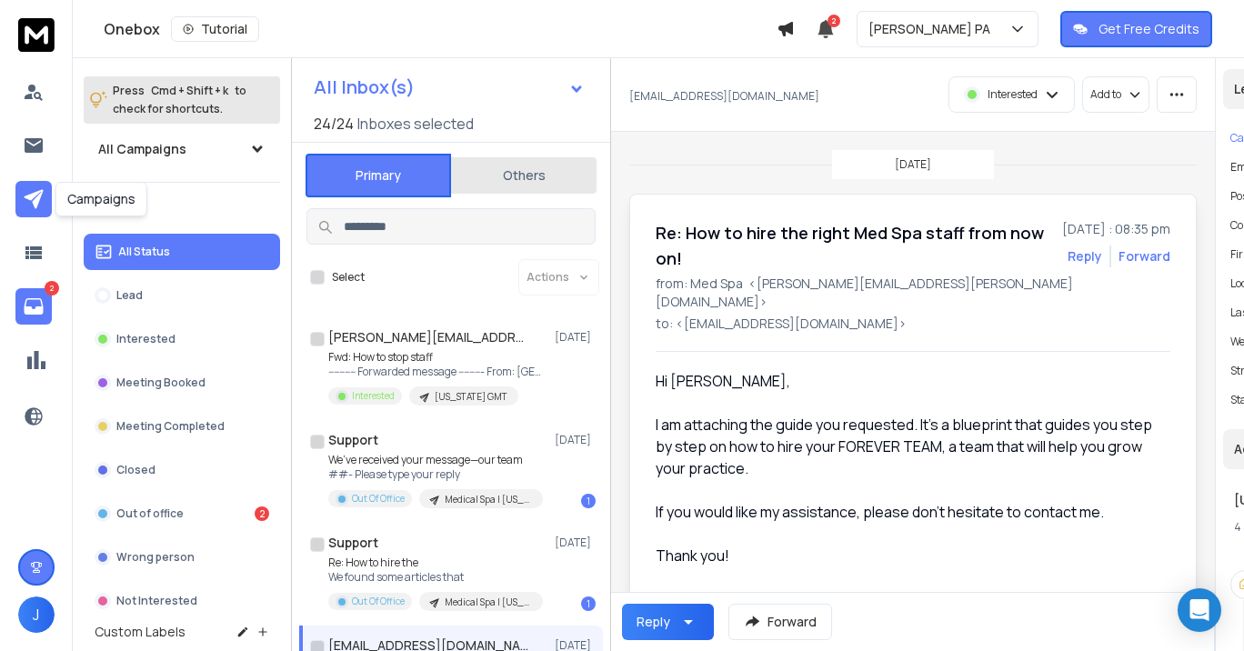 The image size is (1244, 651). Describe the element at coordinates (449, 87) in the screenshot. I see `button: All Inbox(s)` at that location.